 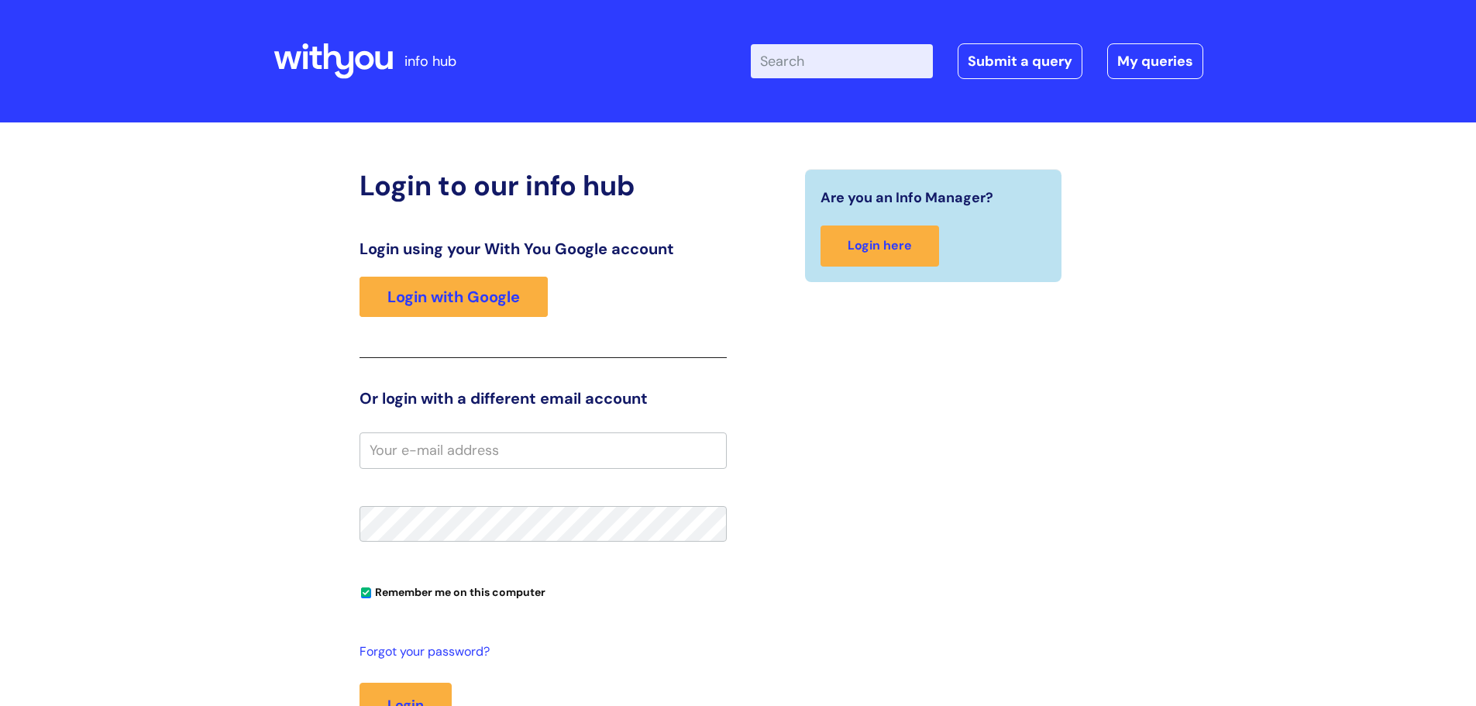 I want to click on h3: Or login with a different email account, so click(x=543, y=398).